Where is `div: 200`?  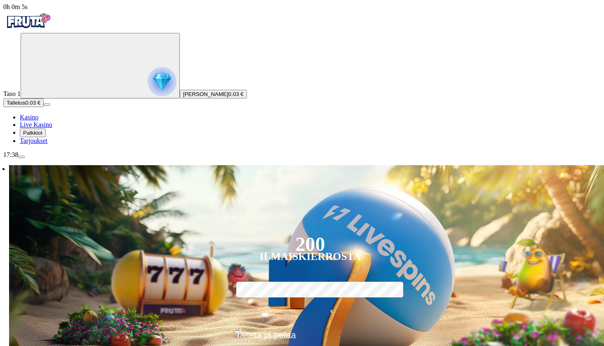 div: 200 is located at coordinates (310, 245).